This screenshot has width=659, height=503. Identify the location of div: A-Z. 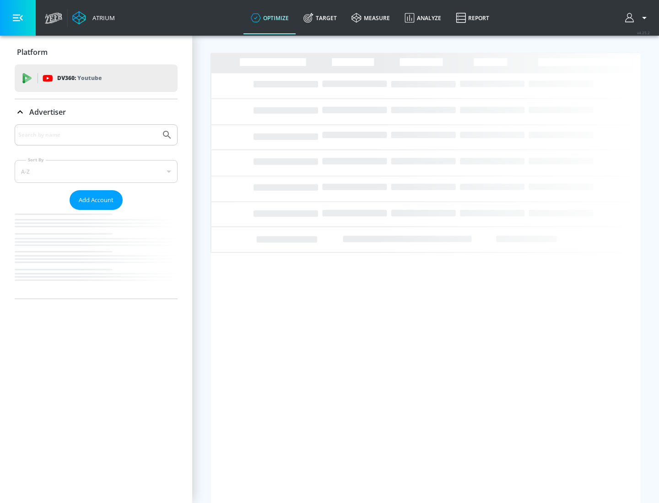
(96, 172).